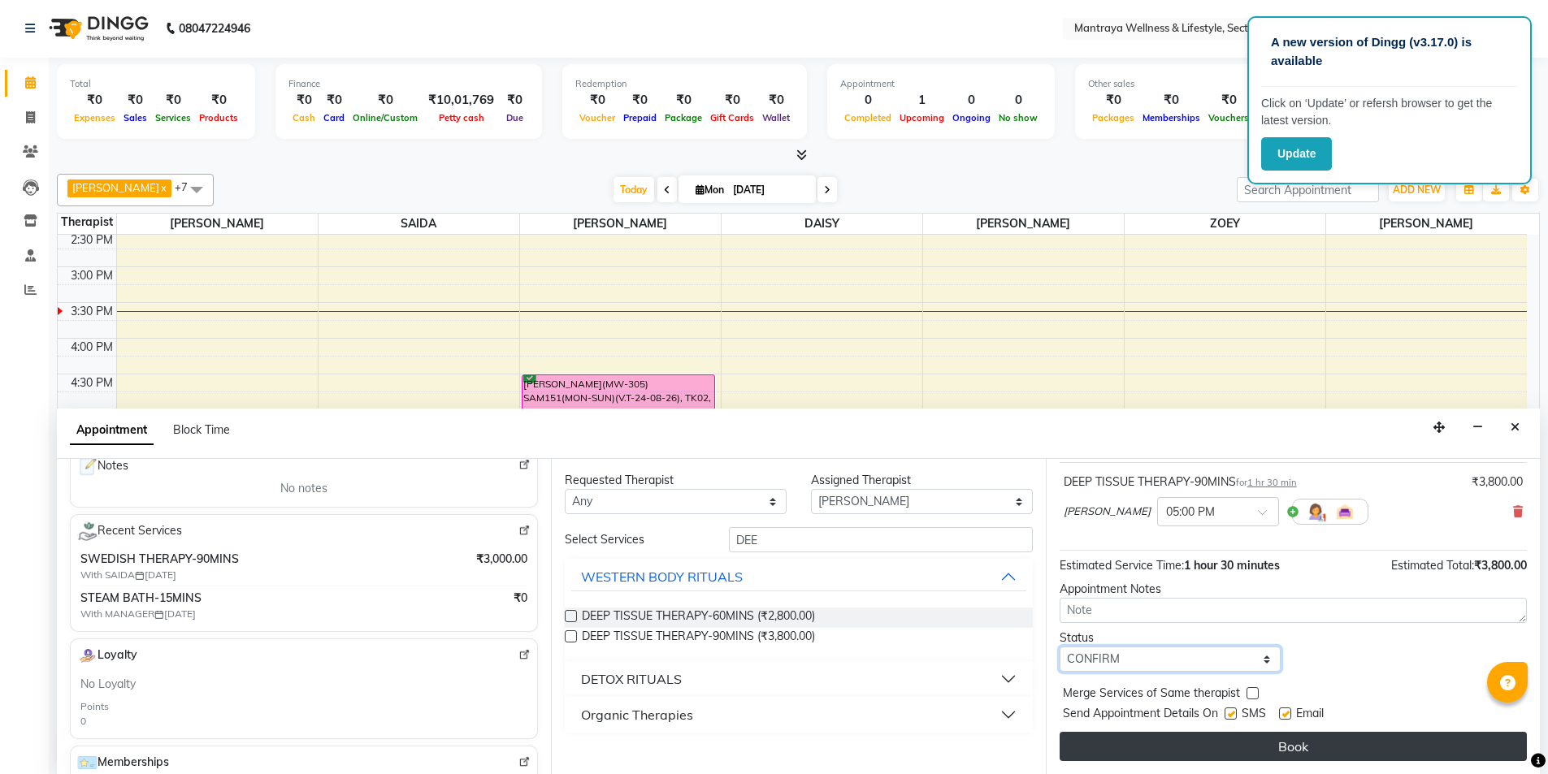 The height and width of the screenshot is (774, 1548). I want to click on div: Appointment Notes, so click(1293, 589).